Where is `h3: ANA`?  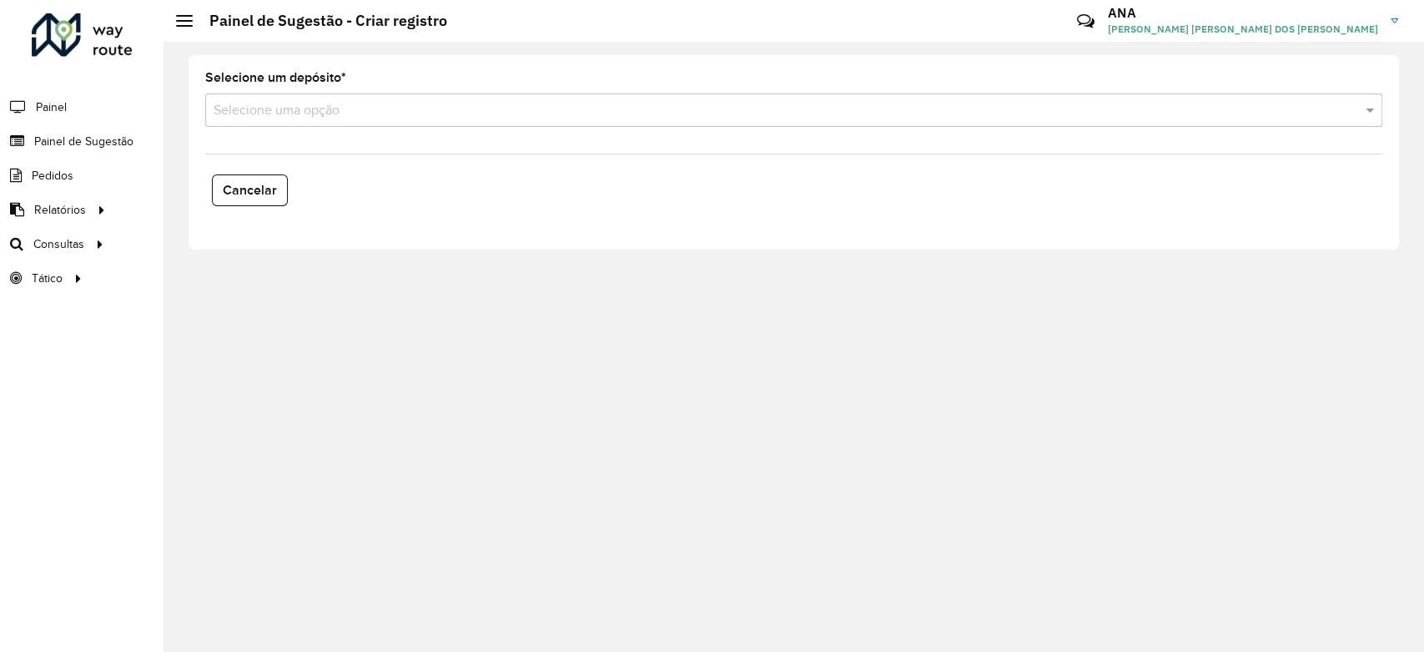
h3: ANA is located at coordinates (1243, 13).